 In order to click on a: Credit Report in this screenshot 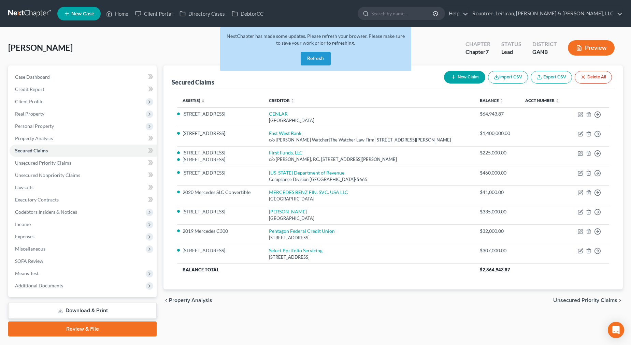, I will do `click(83, 89)`.